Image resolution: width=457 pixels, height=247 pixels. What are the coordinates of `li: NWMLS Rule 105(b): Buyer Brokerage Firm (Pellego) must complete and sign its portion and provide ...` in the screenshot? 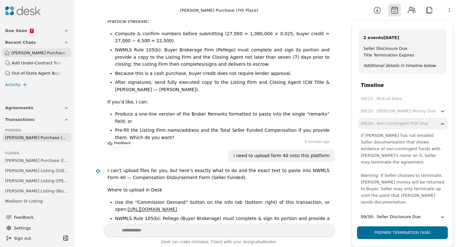 It's located at (223, 57).